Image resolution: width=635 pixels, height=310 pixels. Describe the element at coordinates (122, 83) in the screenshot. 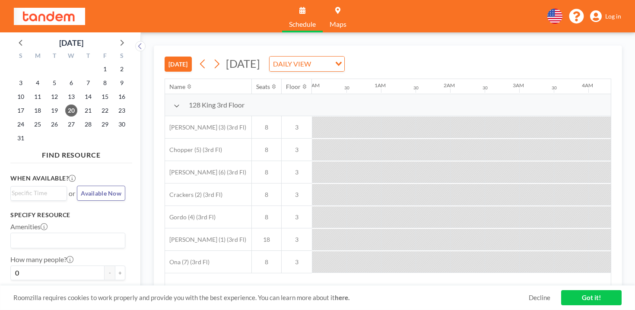

I see `span: Saturday, August 9, 2025` at that location.